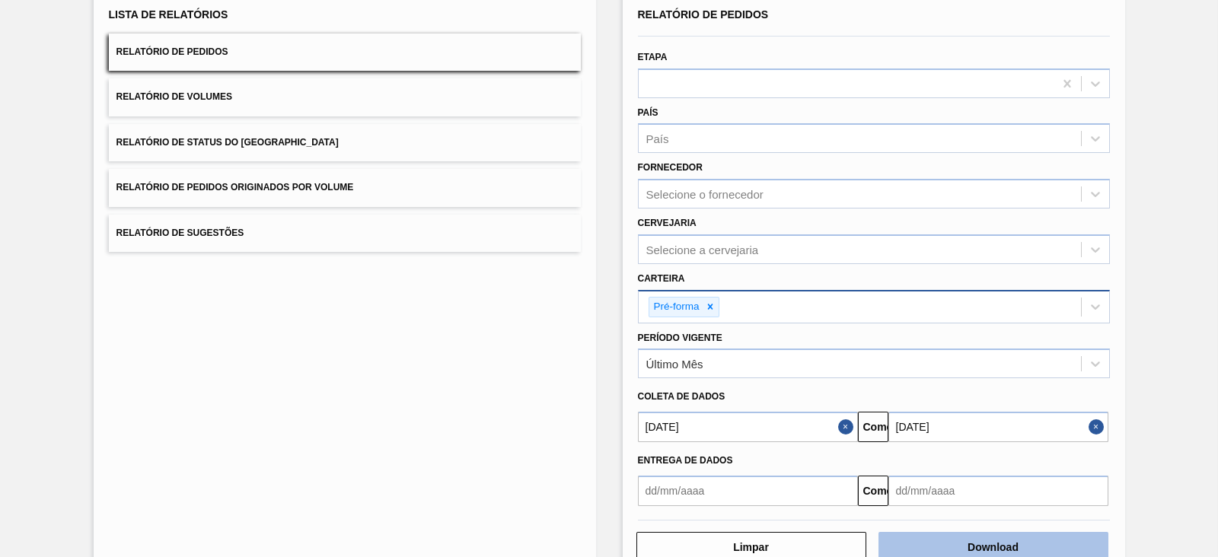 The width and height of the screenshot is (1218, 557). Describe the element at coordinates (680, 338) in the screenshot. I see `font: Período Vigente` at that location.